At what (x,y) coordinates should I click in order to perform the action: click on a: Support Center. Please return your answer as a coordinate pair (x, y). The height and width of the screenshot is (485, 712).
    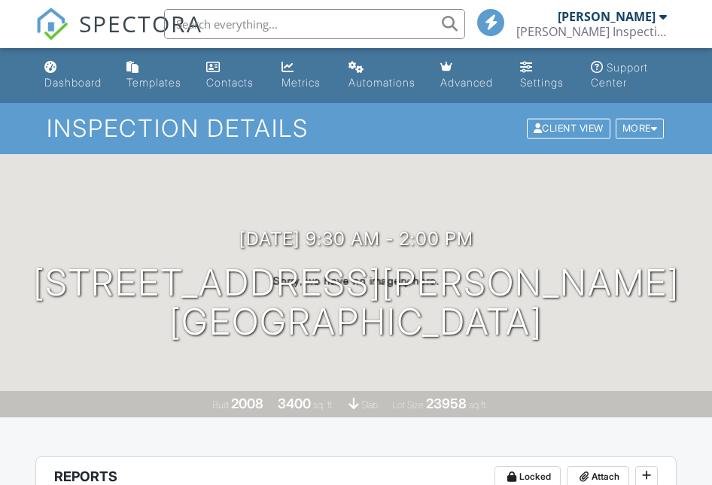
    Looking at the image, I should click on (629, 75).